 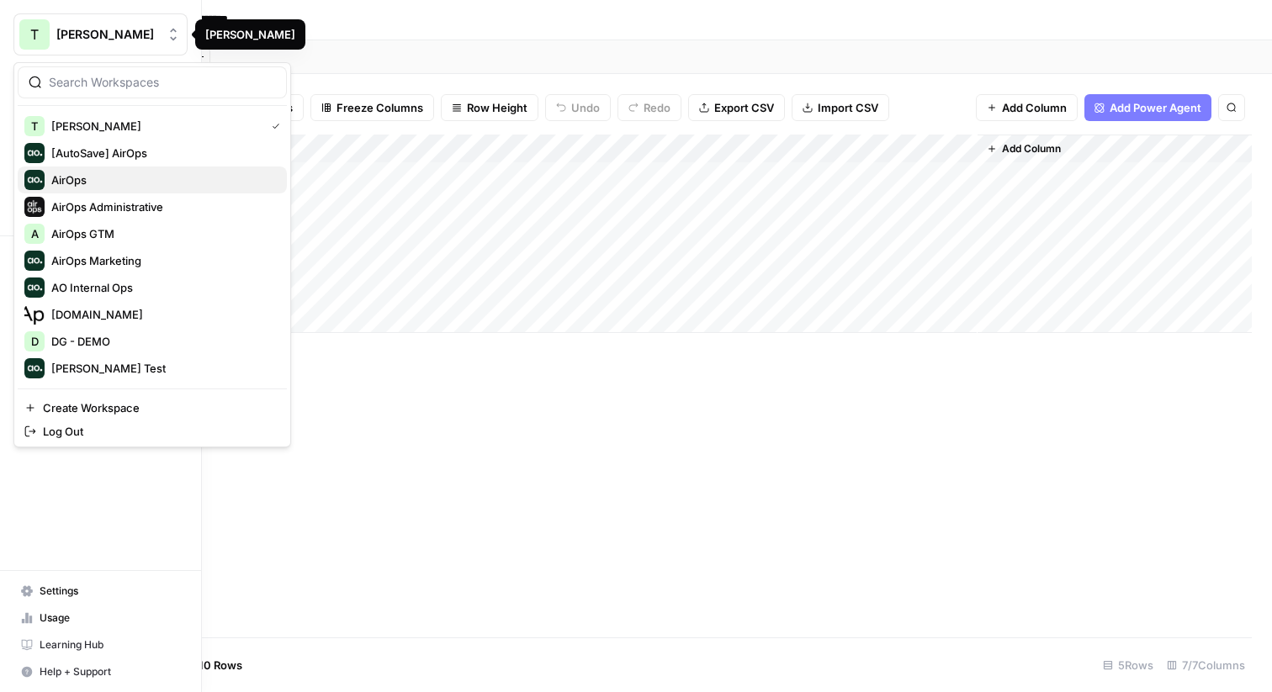 What do you see at coordinates (34, 342) in the screenshot?
I see `span: D` at bounding box center [34, 342].